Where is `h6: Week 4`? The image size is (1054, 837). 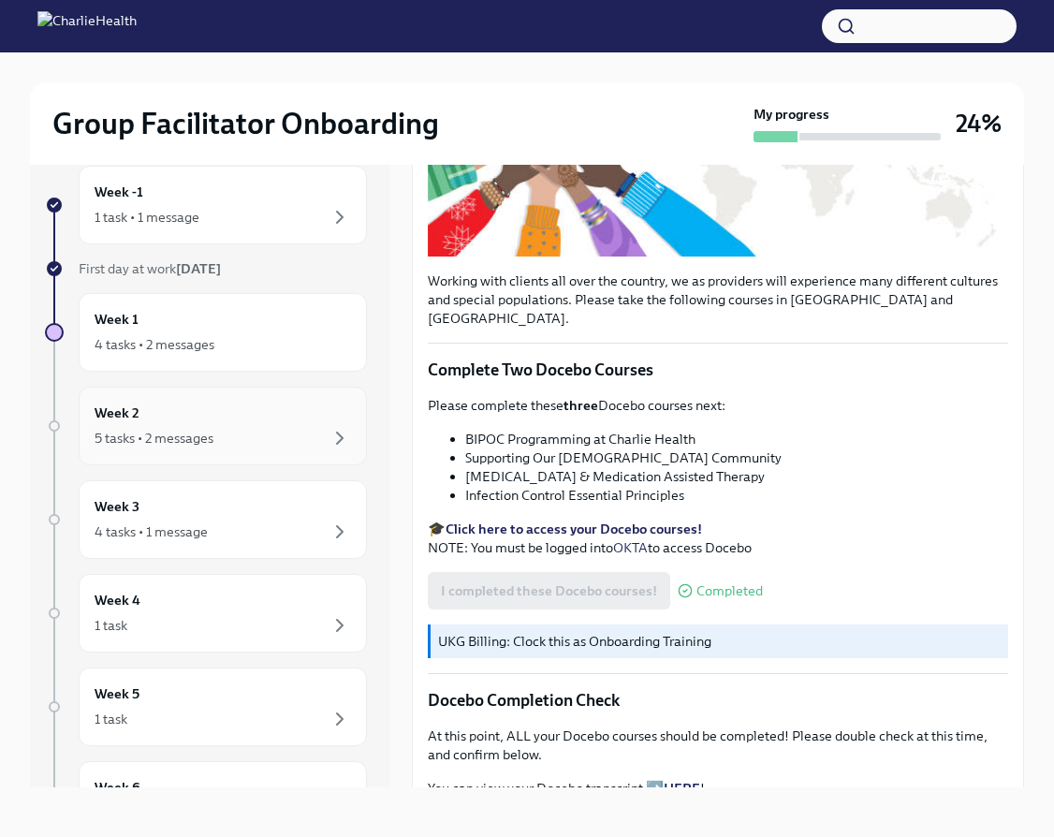 h6: Week 4 is located at coordinates (117, 600).